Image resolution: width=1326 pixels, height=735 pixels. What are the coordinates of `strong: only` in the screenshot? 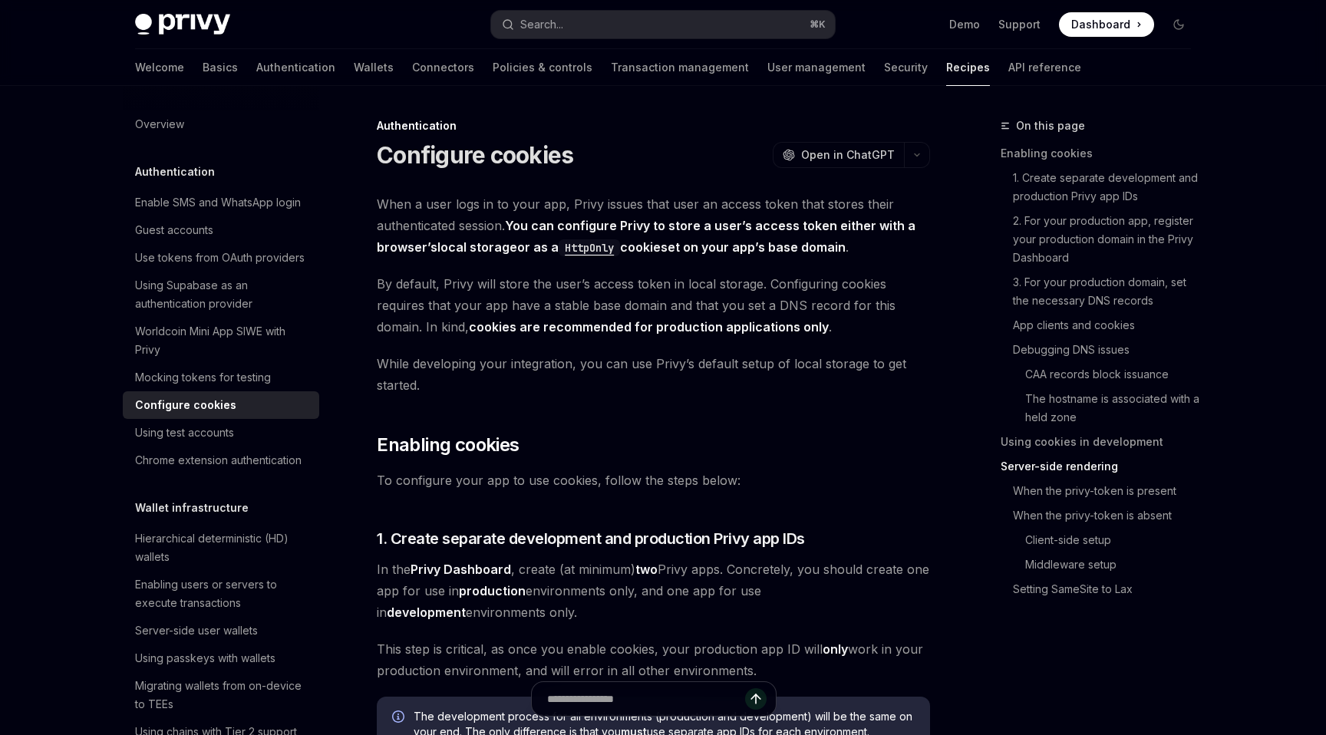 It's located at (835, 649).